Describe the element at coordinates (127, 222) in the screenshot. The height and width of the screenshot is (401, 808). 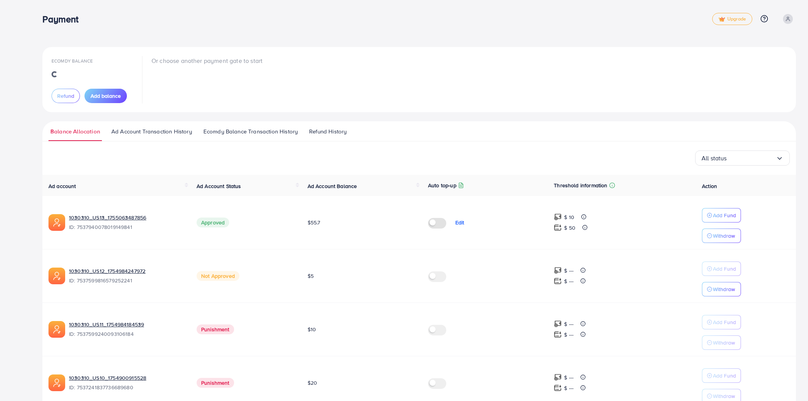
I see `div: <span class='underline'>1030310_US13_1755063487856</span></br>7537940078019149841` at that location.